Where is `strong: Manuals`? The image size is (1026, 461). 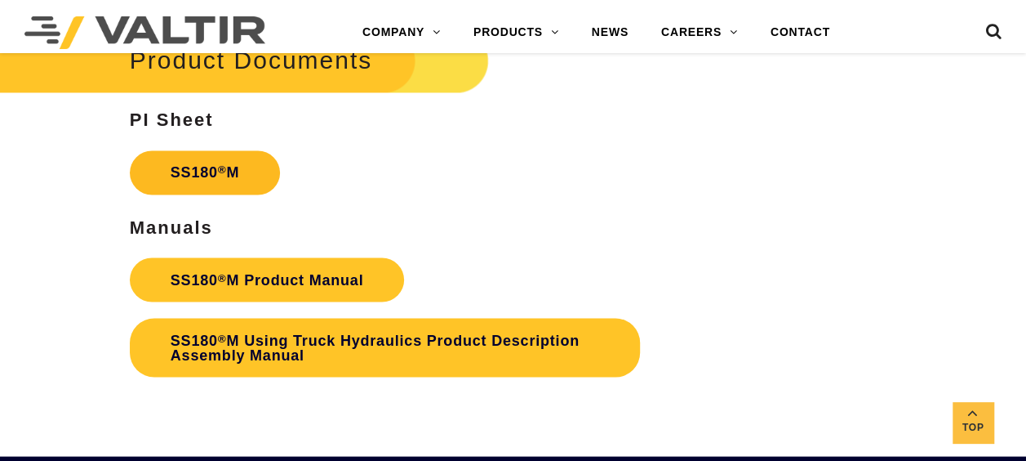 strong: Manuals is located at coordinates (171, 226).